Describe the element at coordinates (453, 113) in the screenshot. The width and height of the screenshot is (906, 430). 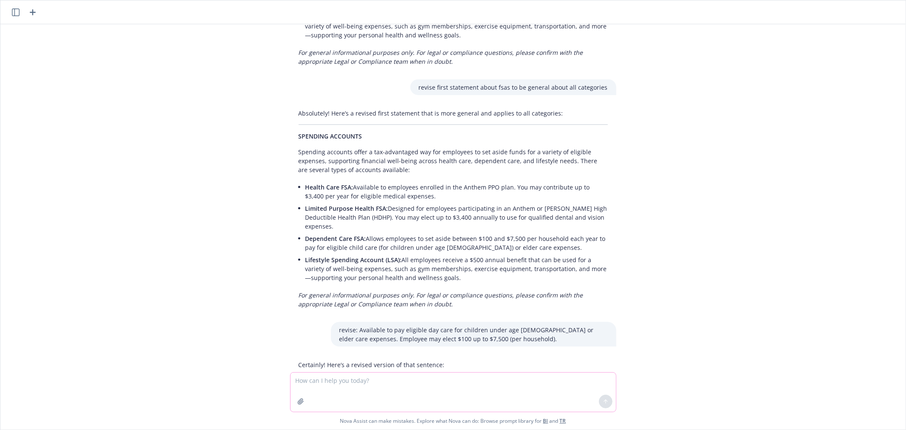
I see `p: Absolutely! Here’s a revised first statement that is more general and applies to all categories:` at that location.